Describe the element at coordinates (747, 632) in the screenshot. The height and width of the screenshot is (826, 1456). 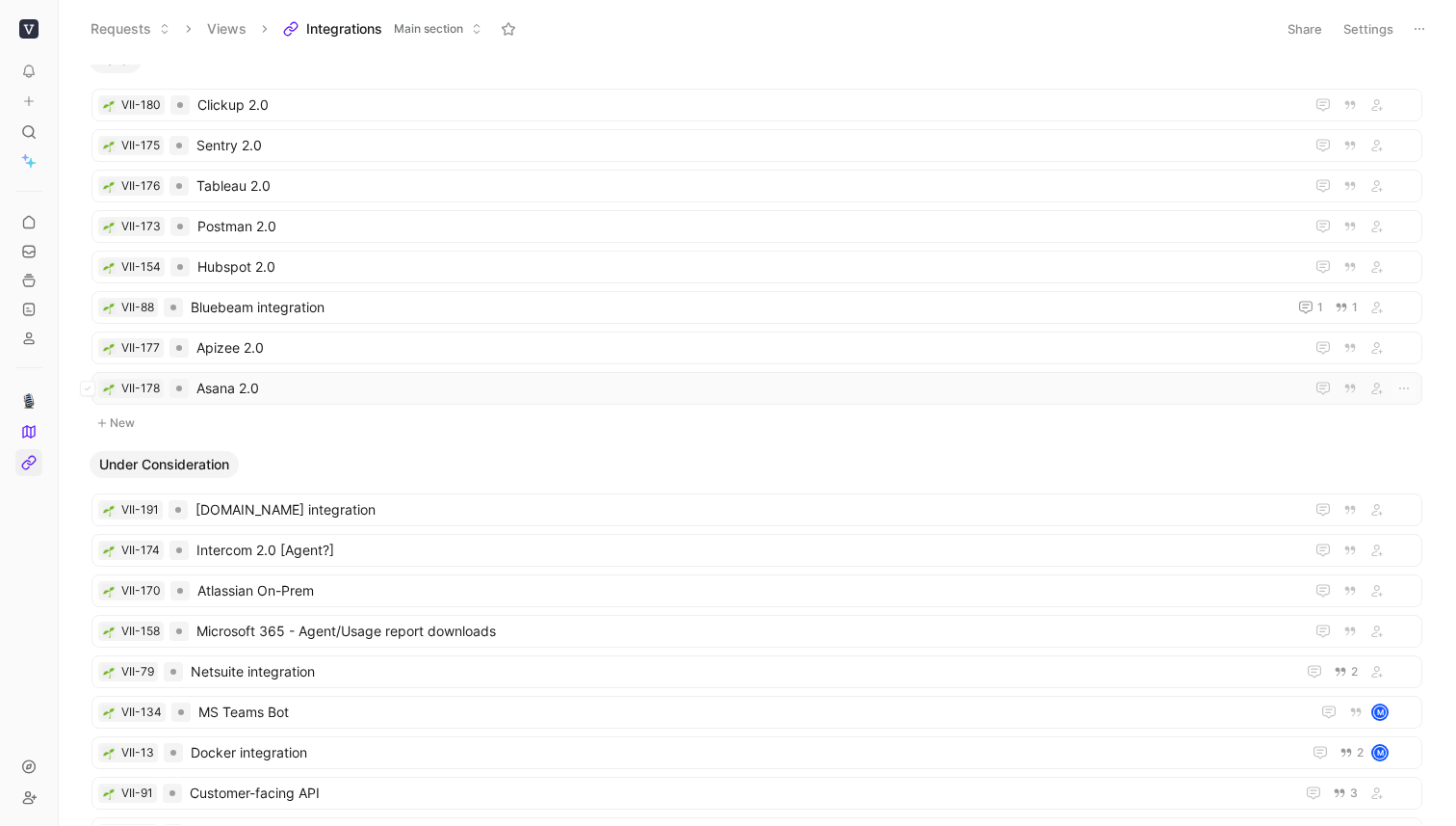
I see `span: Microsoft 365 - Agent/Usage report downloads` at that location.